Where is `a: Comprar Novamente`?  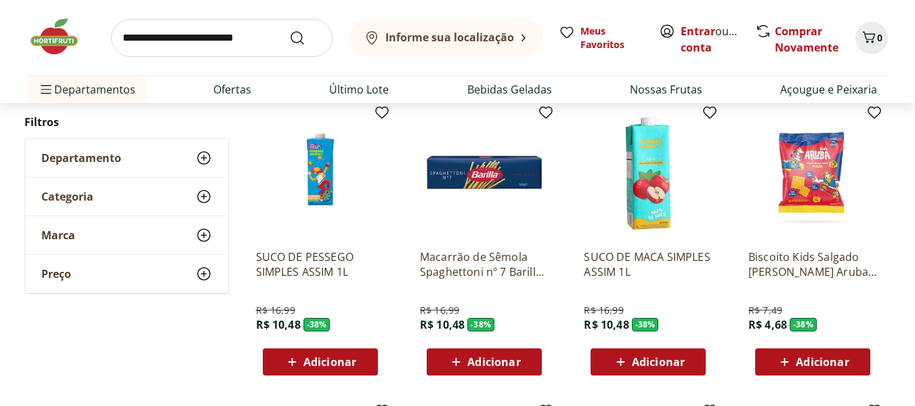
a: Comprar Novamente is located at coordinates (807, 39).